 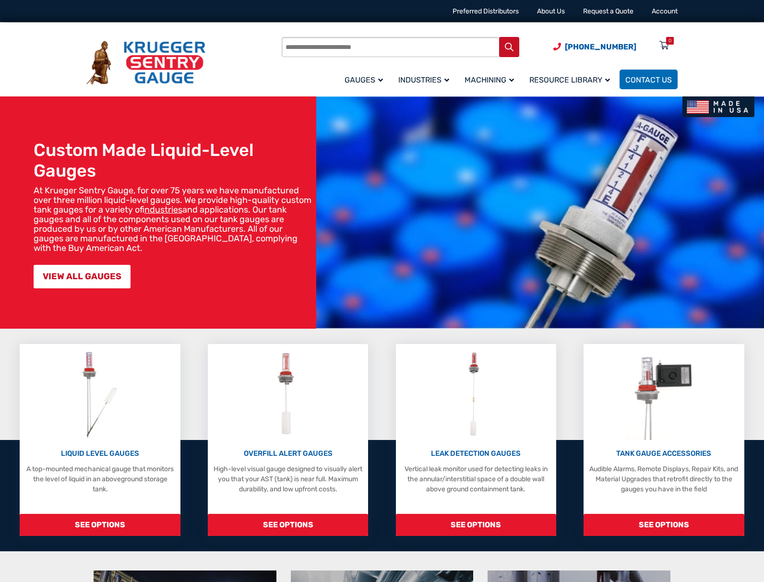 What do you see at coordinates (608, 11) in the screenshot?
I see `a: Request a Quote` at bounding box center [608, 11].